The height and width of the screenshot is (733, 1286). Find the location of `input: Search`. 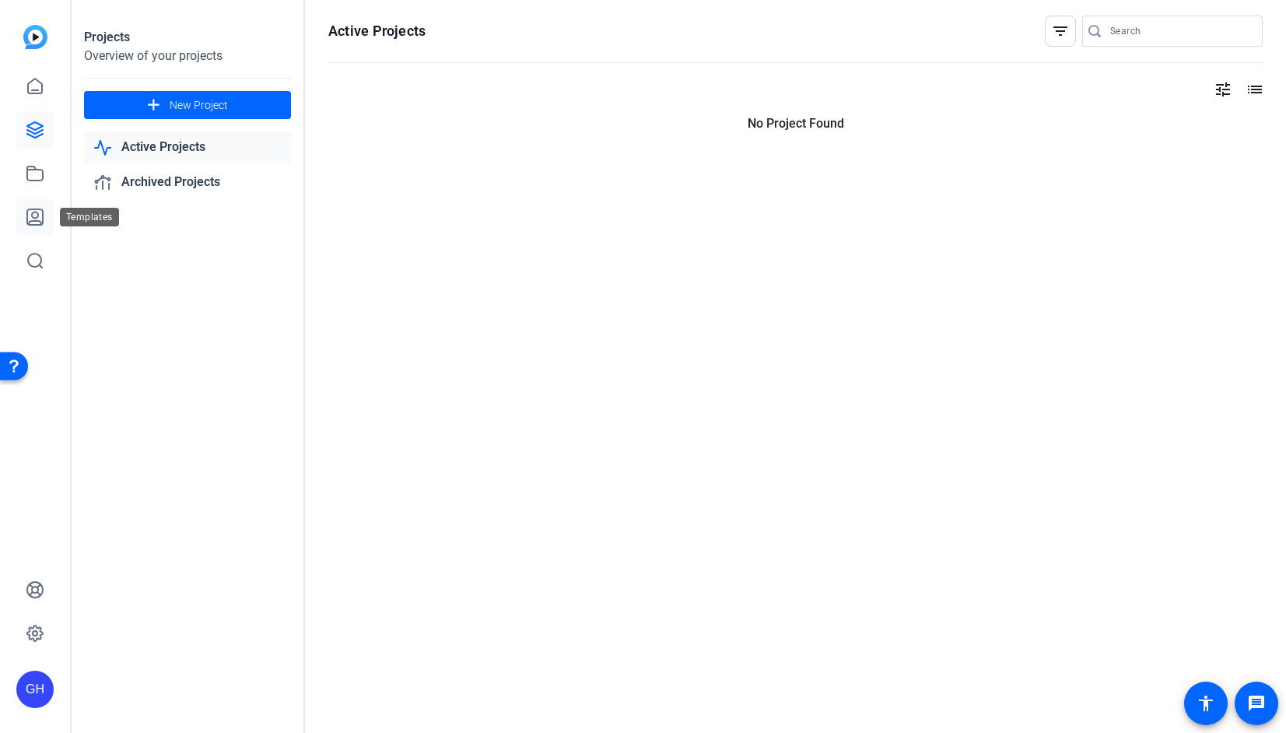

input: Search is located at coordinates (1180, 31).